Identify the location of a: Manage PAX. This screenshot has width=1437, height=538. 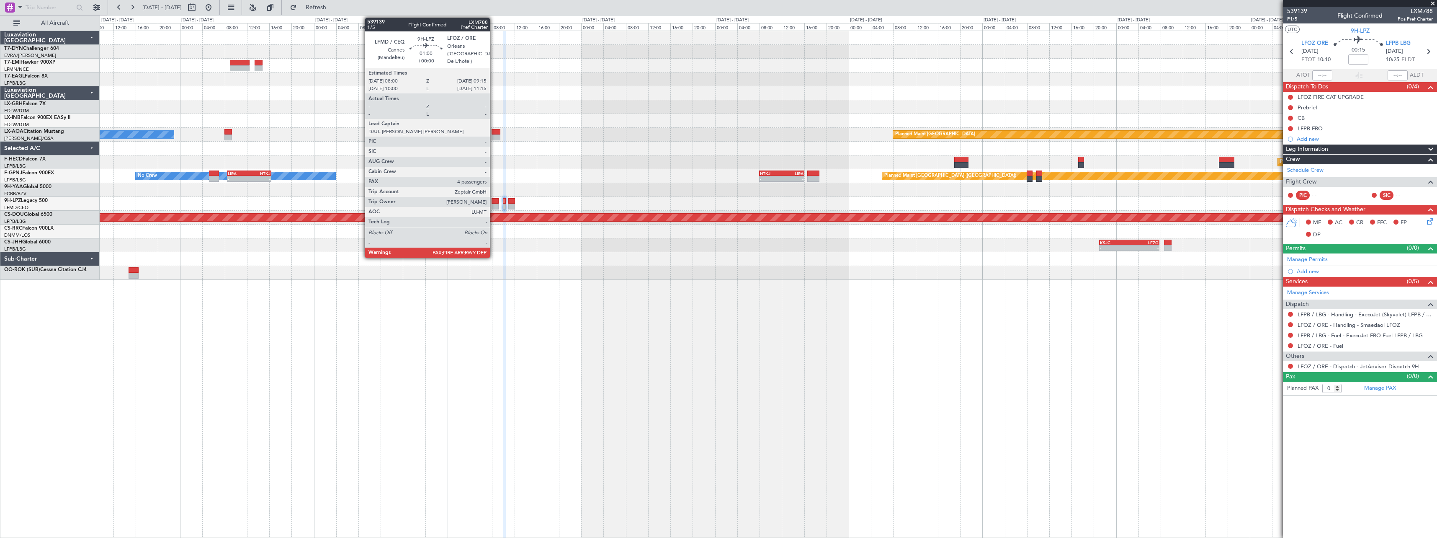
(1380, 388).